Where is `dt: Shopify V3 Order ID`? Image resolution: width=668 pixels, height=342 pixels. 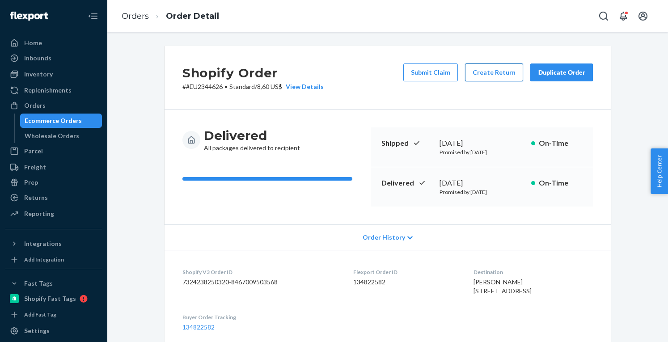
dt: Shopify V3 Order ID is located at coordinates (261, 272).